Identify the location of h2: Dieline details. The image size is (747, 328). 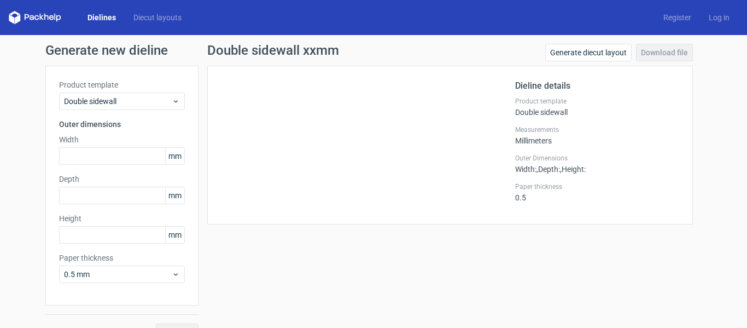
(597, 86).